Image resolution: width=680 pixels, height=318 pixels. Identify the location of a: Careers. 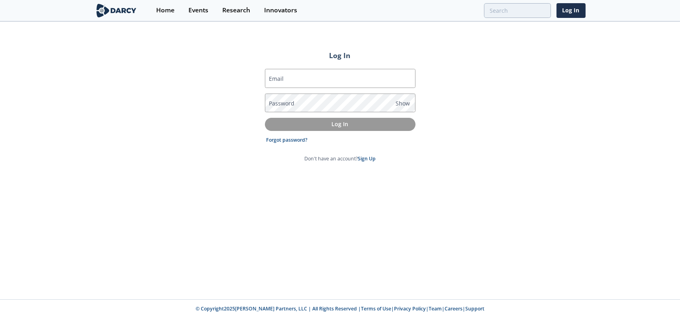
(454, 309).